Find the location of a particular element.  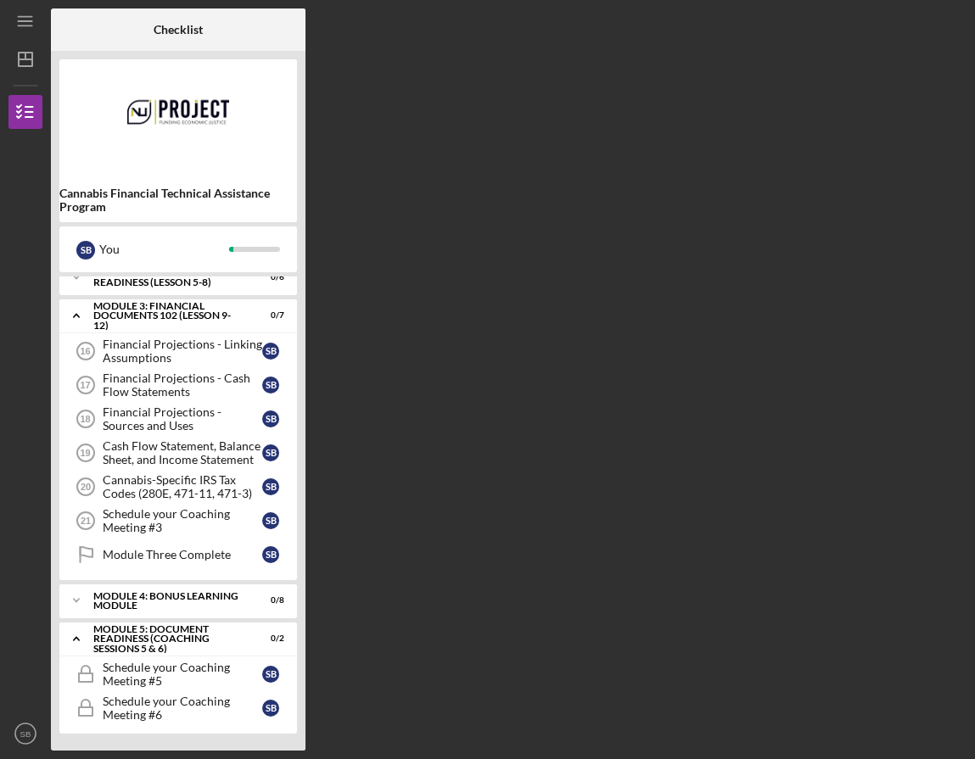

a: 18Financial Projections - Sources and UsesSB is located at coordinates (178, 419).